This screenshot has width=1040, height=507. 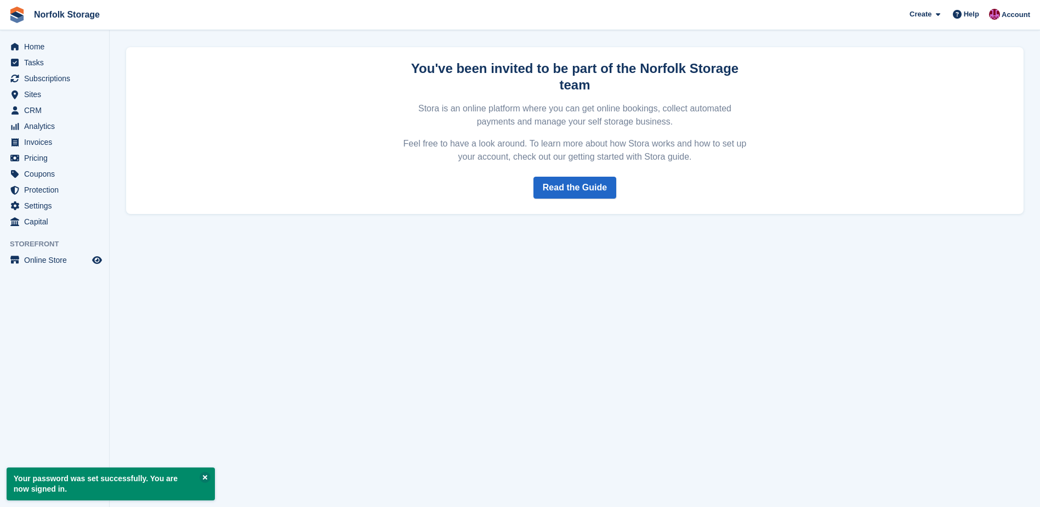 I want to click on a: Preview store, so click(x=97, y=260).